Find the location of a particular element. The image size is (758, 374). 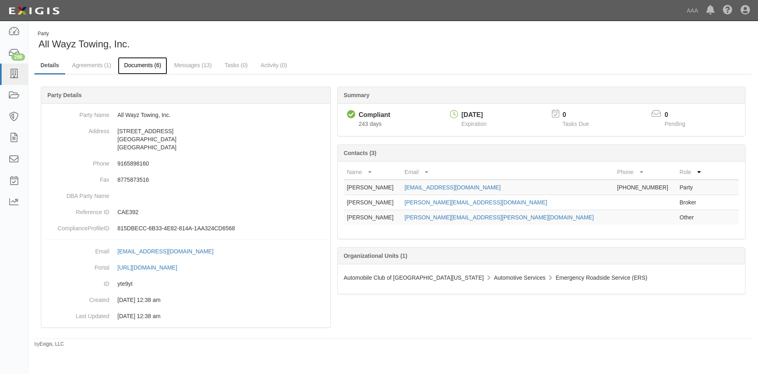

th: Role is located at coordinates (691, 172).